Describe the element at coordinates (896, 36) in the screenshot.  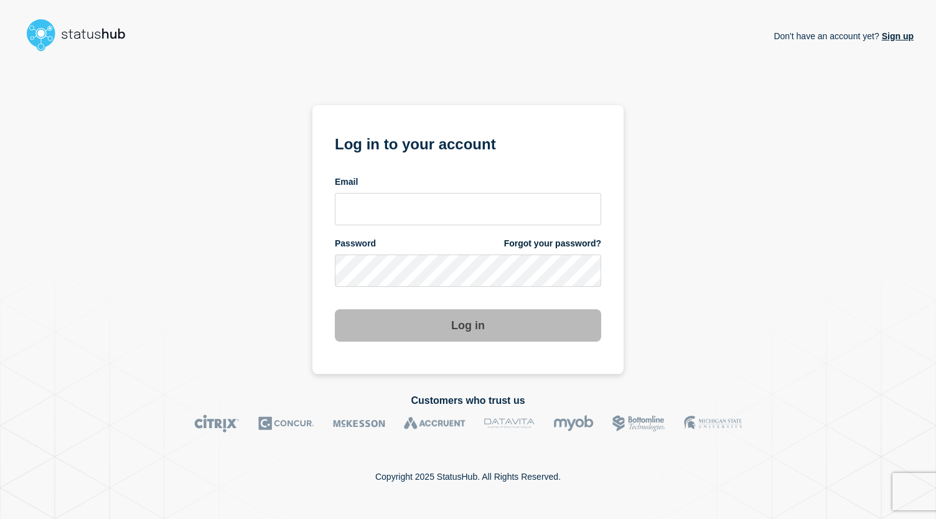
I see `a: Sign up` at that location.